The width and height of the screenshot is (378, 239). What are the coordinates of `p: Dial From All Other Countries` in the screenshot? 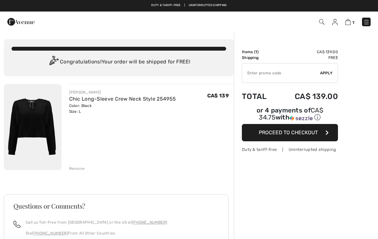 It's located at (96, 233).